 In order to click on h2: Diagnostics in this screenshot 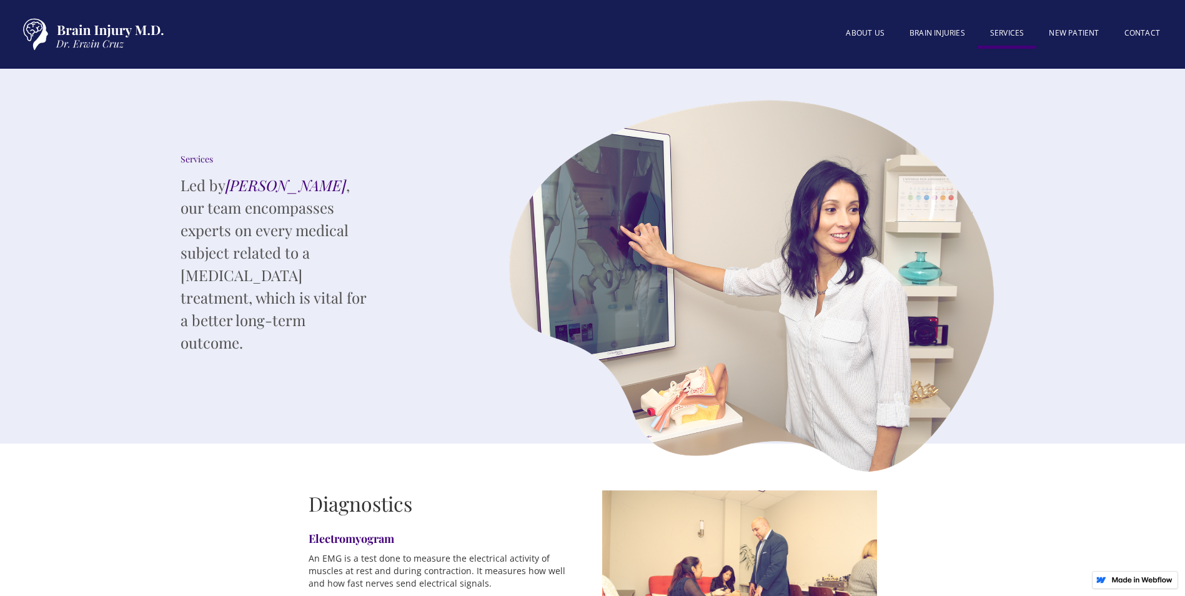, I will do `click(446, 503)`.